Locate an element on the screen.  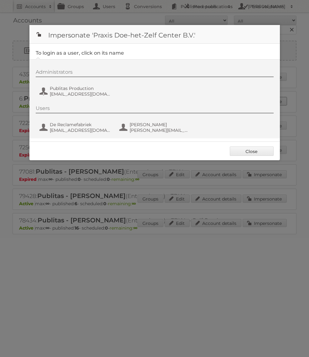
div: Users is located at coordinates (154, 109).